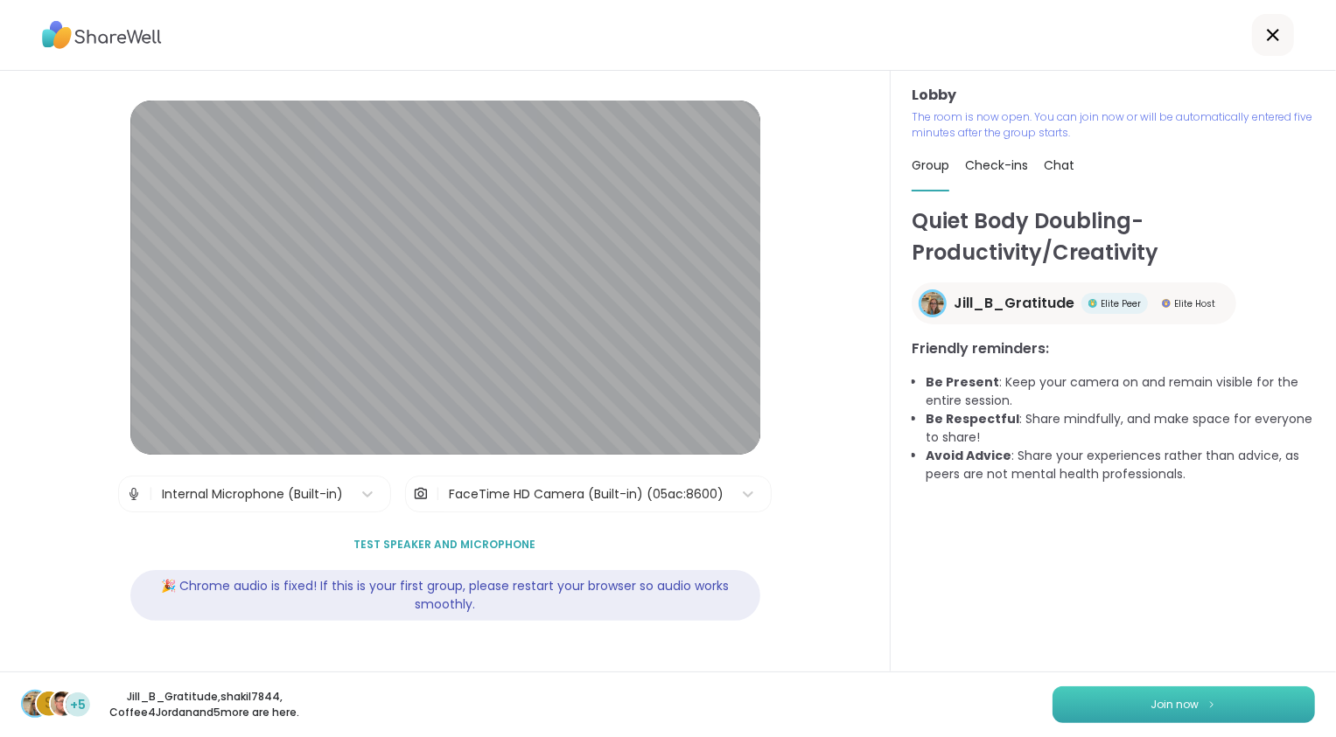 This screenshot has width=1336, height=737. I want to click on b: Avoid Advice, so click(968, 456).